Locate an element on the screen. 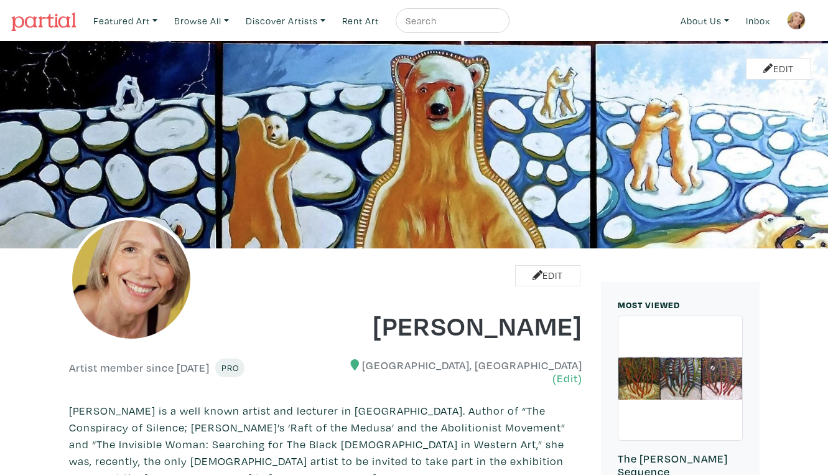  a: Discover Artists is located at coordinates (286, 21).